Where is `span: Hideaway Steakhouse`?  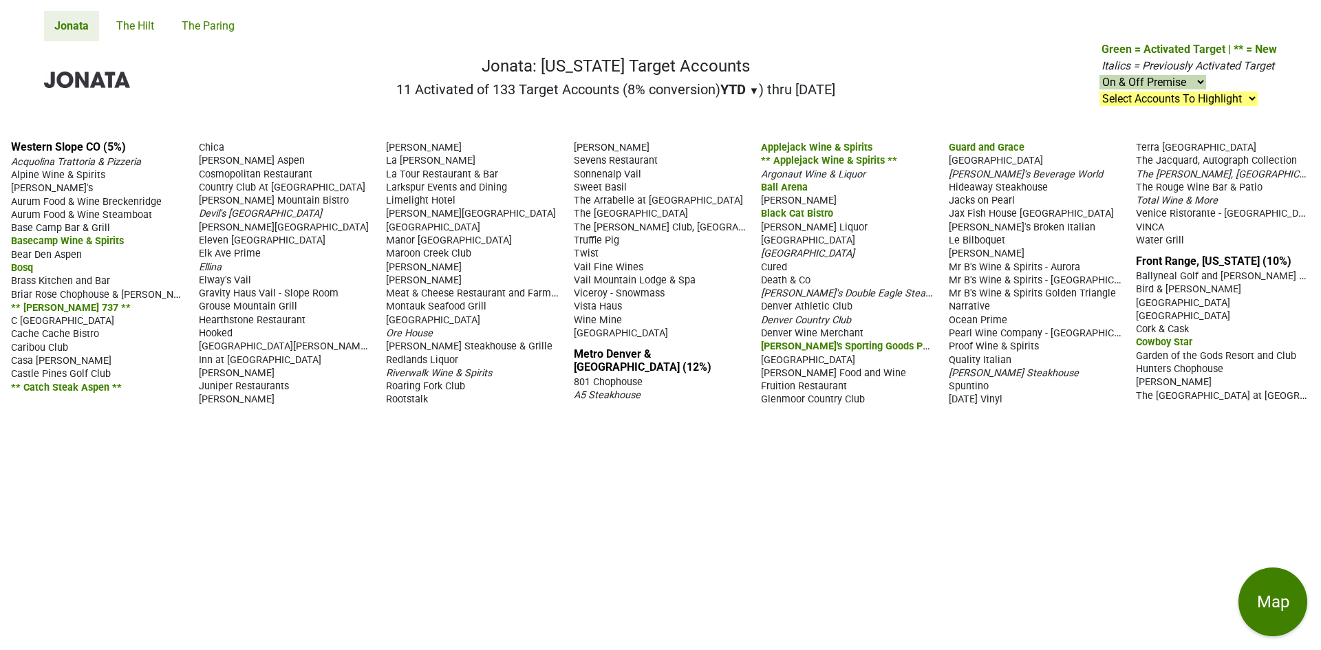 span: Hideaway Steakhouse is located at coordinates (998, 187).